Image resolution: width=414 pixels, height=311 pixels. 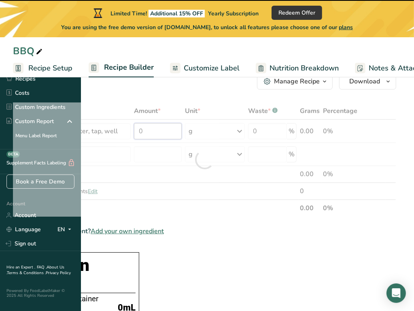 What do you see at coordinates (295, 81) in the screenshot?
I see `button: Manage Recipe` at bounding box center [295, 81].